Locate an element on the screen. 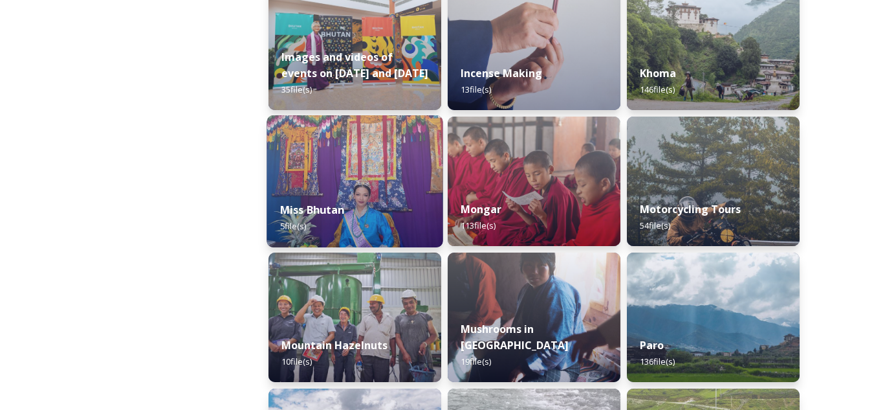 The image size is (874, 410). img: Mongar%2520and%2520Dametshi%2520110723%2520by%2520Amp%2520Sripimanwat-9.jpg is located at coordinates (534, 181).